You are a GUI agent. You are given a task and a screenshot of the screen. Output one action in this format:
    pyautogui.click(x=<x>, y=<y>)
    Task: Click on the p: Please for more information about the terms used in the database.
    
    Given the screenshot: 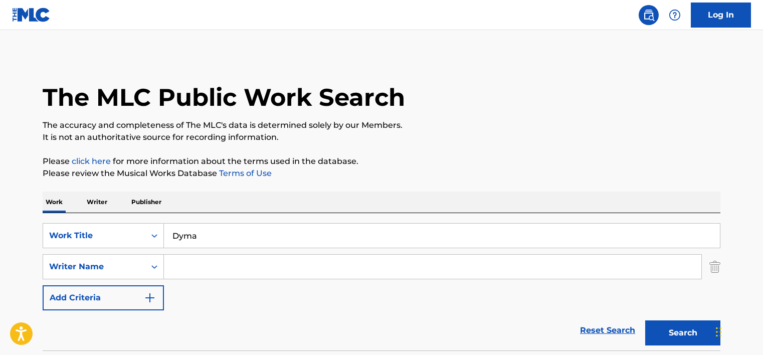 What is the action you would take?
    pyautogui.click(x=381, y=161)
    